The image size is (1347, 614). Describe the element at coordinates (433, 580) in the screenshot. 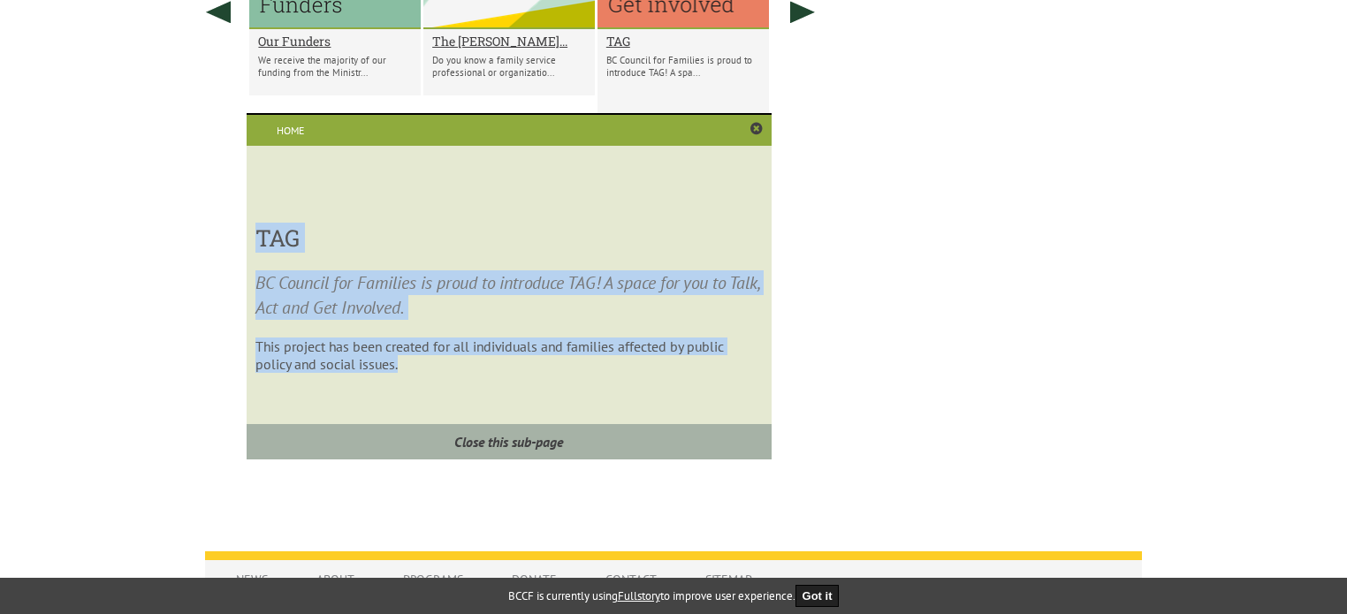

I see `a: Programs` at that location.